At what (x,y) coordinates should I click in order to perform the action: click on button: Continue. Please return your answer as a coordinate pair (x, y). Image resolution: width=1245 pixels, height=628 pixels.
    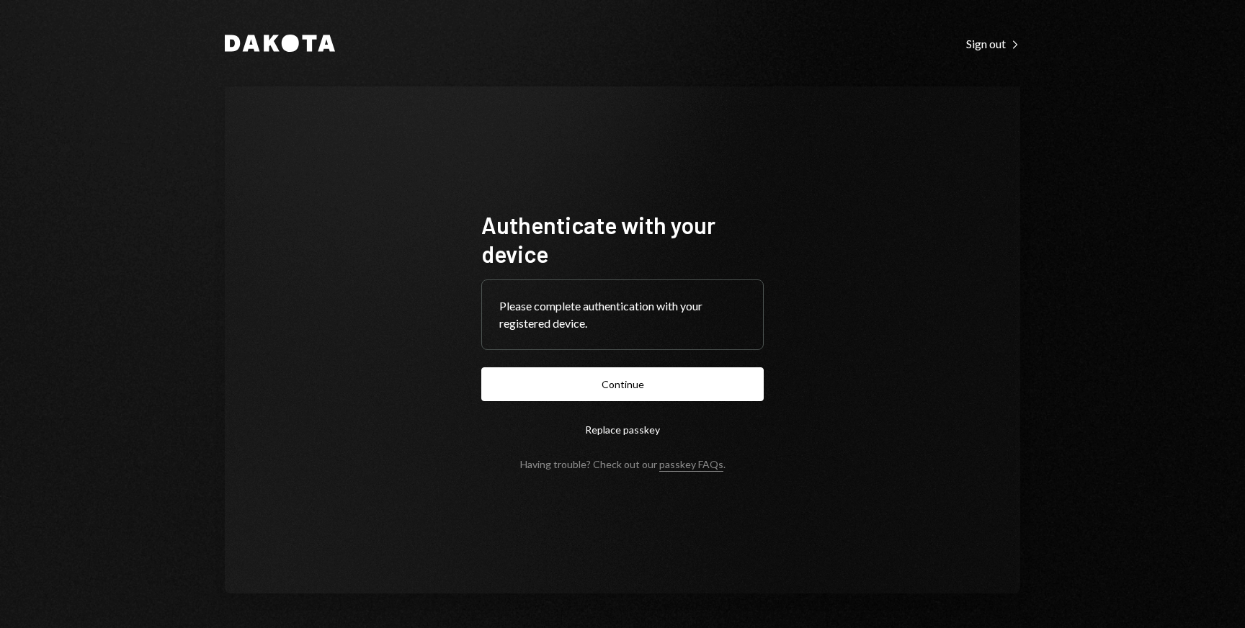
    Looking at the image, I should click on (622, 384).